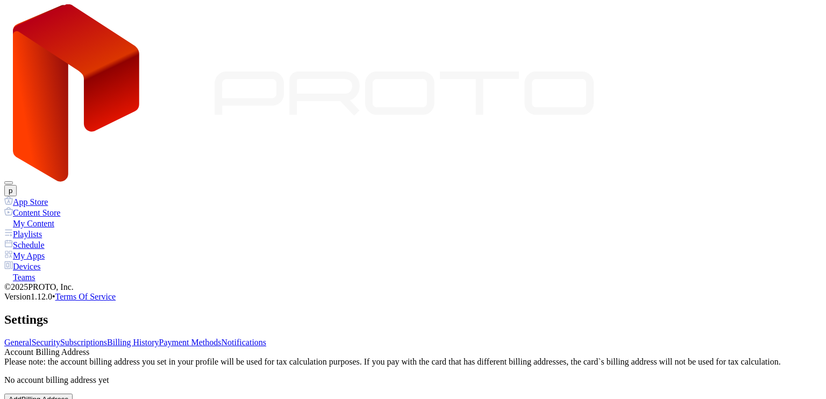 The width and height of the screenshot is (826, 399). I want to click on a: Schedule, so click(413, 245).